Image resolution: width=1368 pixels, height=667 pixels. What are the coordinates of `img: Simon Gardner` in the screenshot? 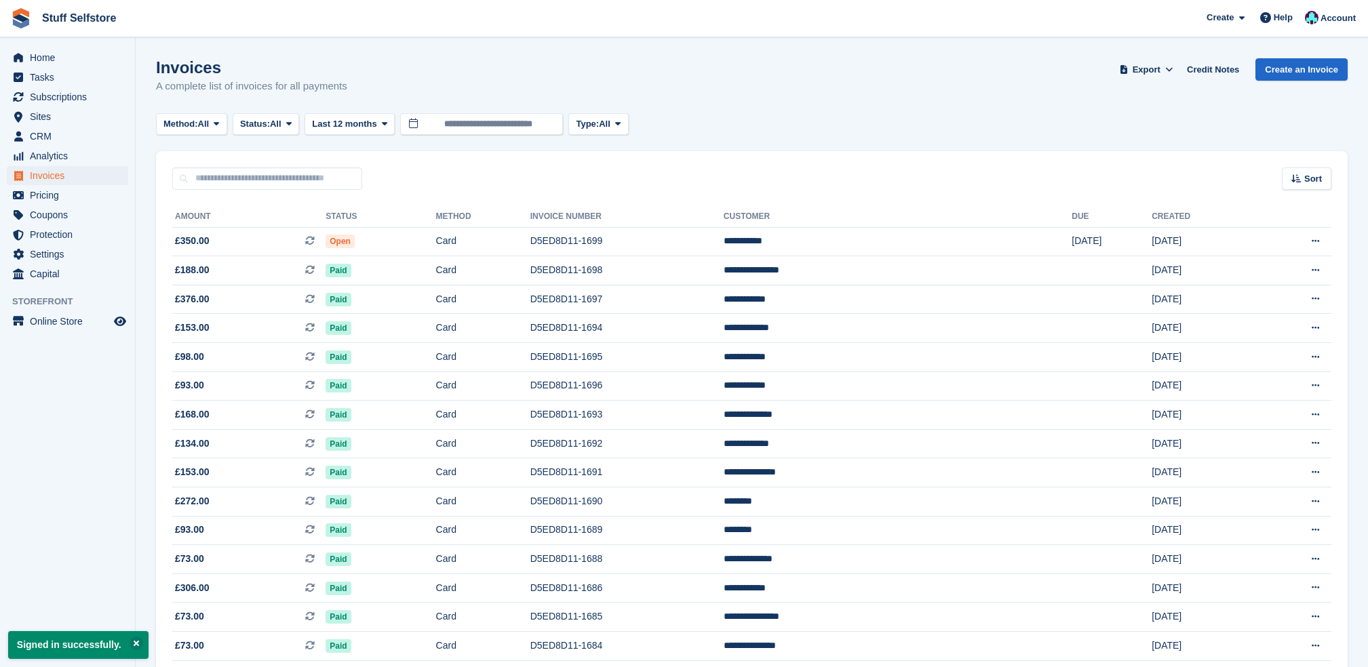 It's located at (1311, 18).